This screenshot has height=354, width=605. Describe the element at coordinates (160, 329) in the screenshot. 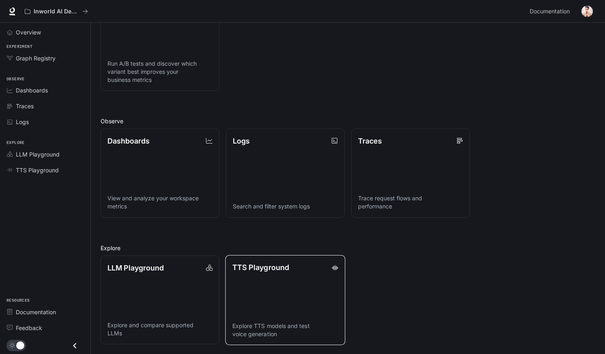

I see `p: Explore and compare supported LLMs` at that location.